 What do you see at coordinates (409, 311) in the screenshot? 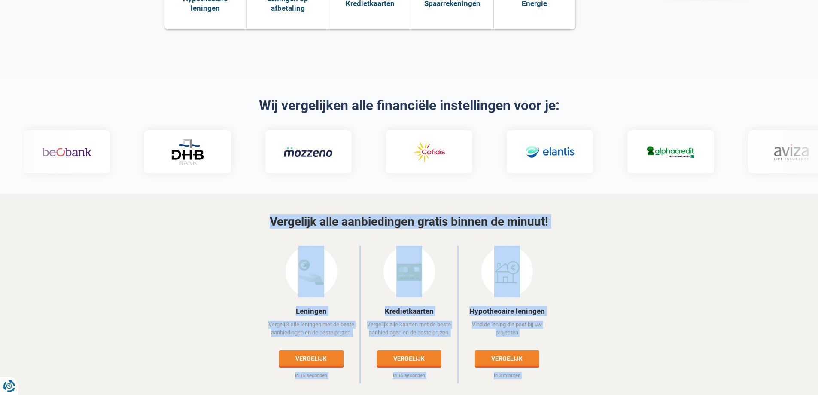
I see `a: Kredietkaarten` at bounding box center [409, 311].